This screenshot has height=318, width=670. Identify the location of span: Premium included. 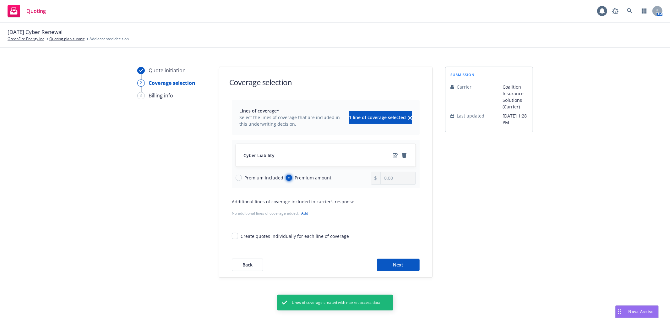
(264, 177).